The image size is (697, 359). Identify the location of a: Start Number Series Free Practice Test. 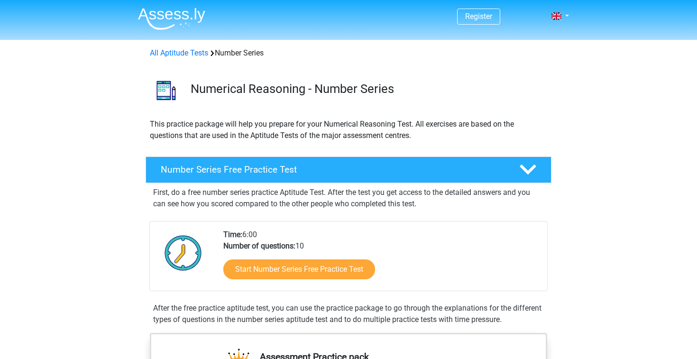
(299, 269).